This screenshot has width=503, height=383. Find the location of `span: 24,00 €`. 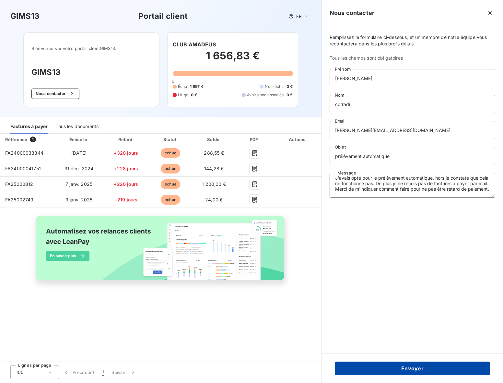

span: 24,00 € is located at coordinates (214, 199).